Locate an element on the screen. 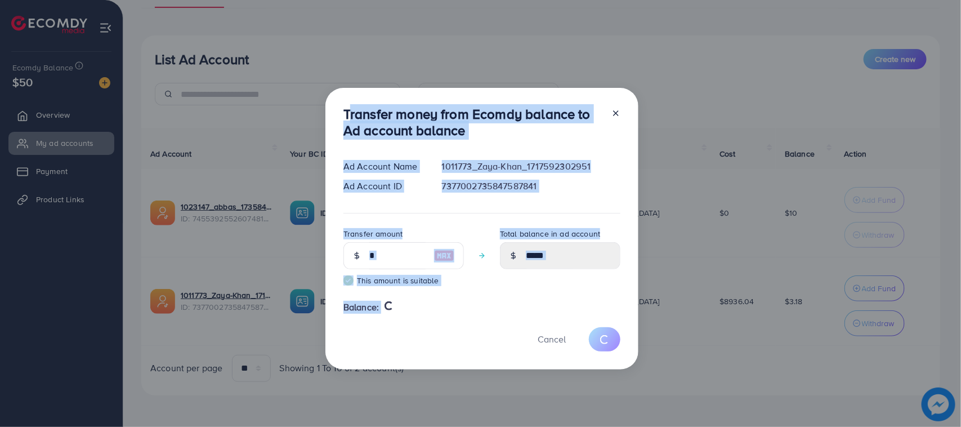 The height and width of the screenshot is (427, 961). div: 1011773_Zaya-Khan_1717592302951 is located at coordinates (531, 166).